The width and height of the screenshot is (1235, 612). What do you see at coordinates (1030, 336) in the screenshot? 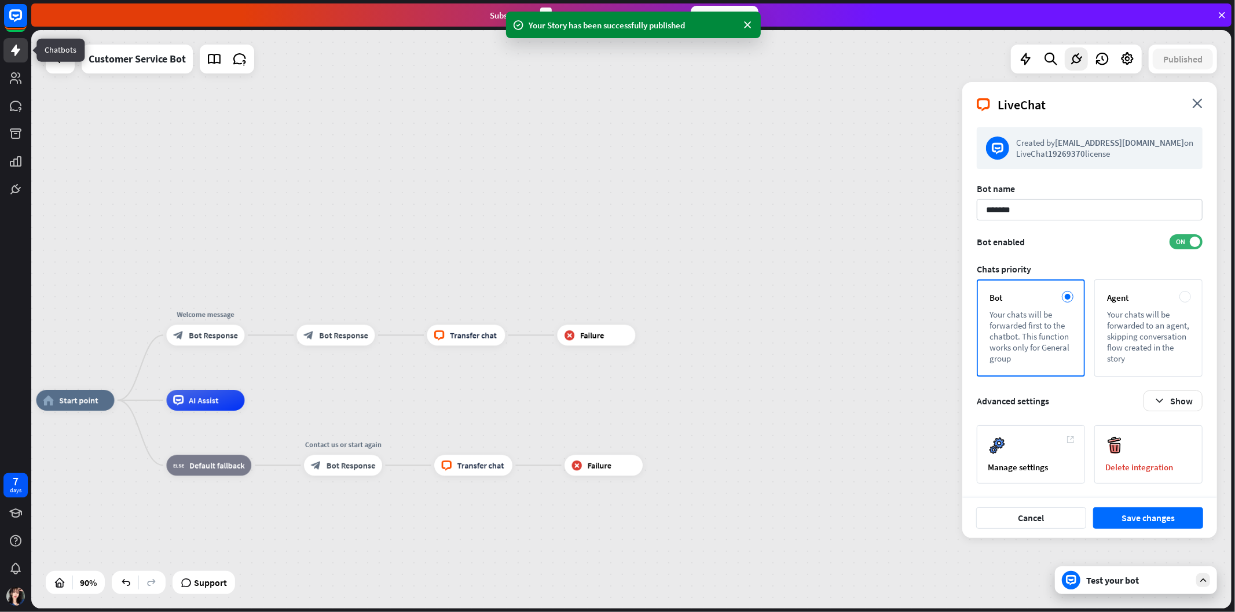
I see `div: Your chats will be forwarded first to the chatbot. This function works only for General group` at bounding box center [1030, 336].